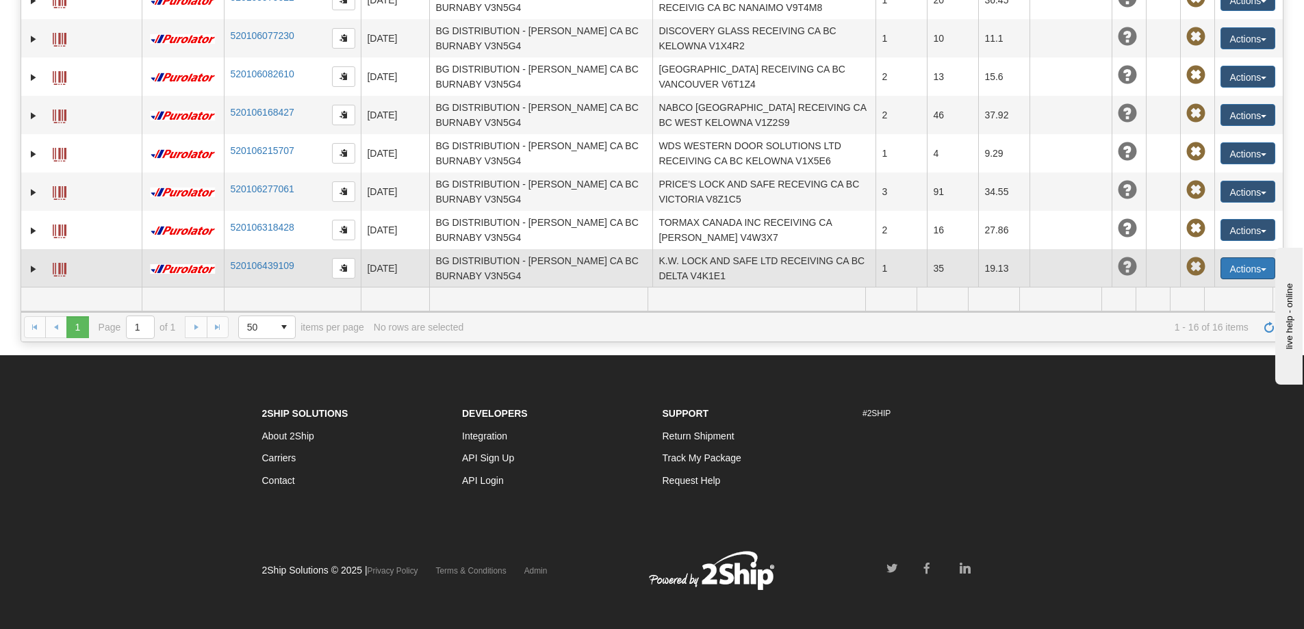  Describe the element at coordinates (1004, 268) in the screenshot. I see `td: 19.13` at that location.